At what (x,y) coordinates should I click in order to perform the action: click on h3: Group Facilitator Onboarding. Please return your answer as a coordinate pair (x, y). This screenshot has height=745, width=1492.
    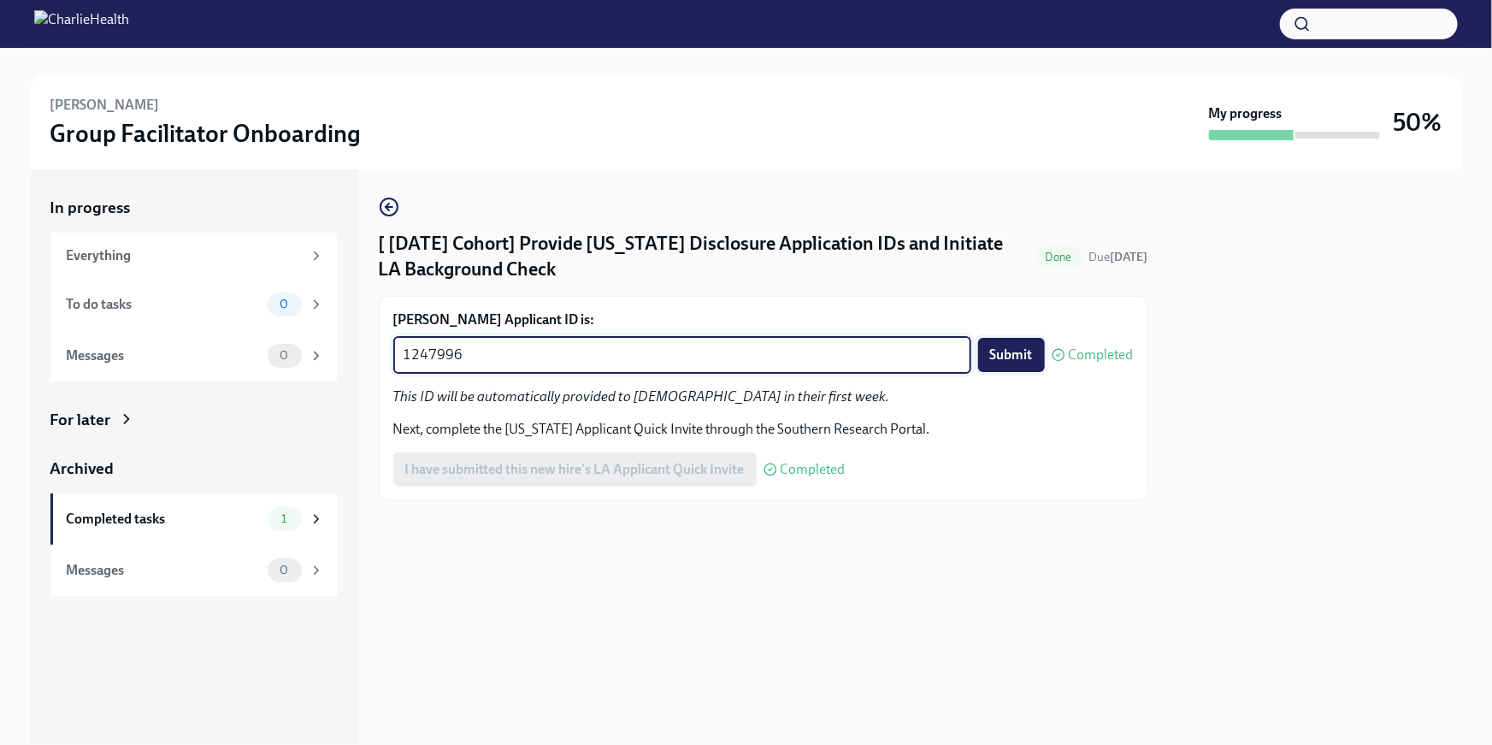
    Looking at the image, I should click on (206, 133).